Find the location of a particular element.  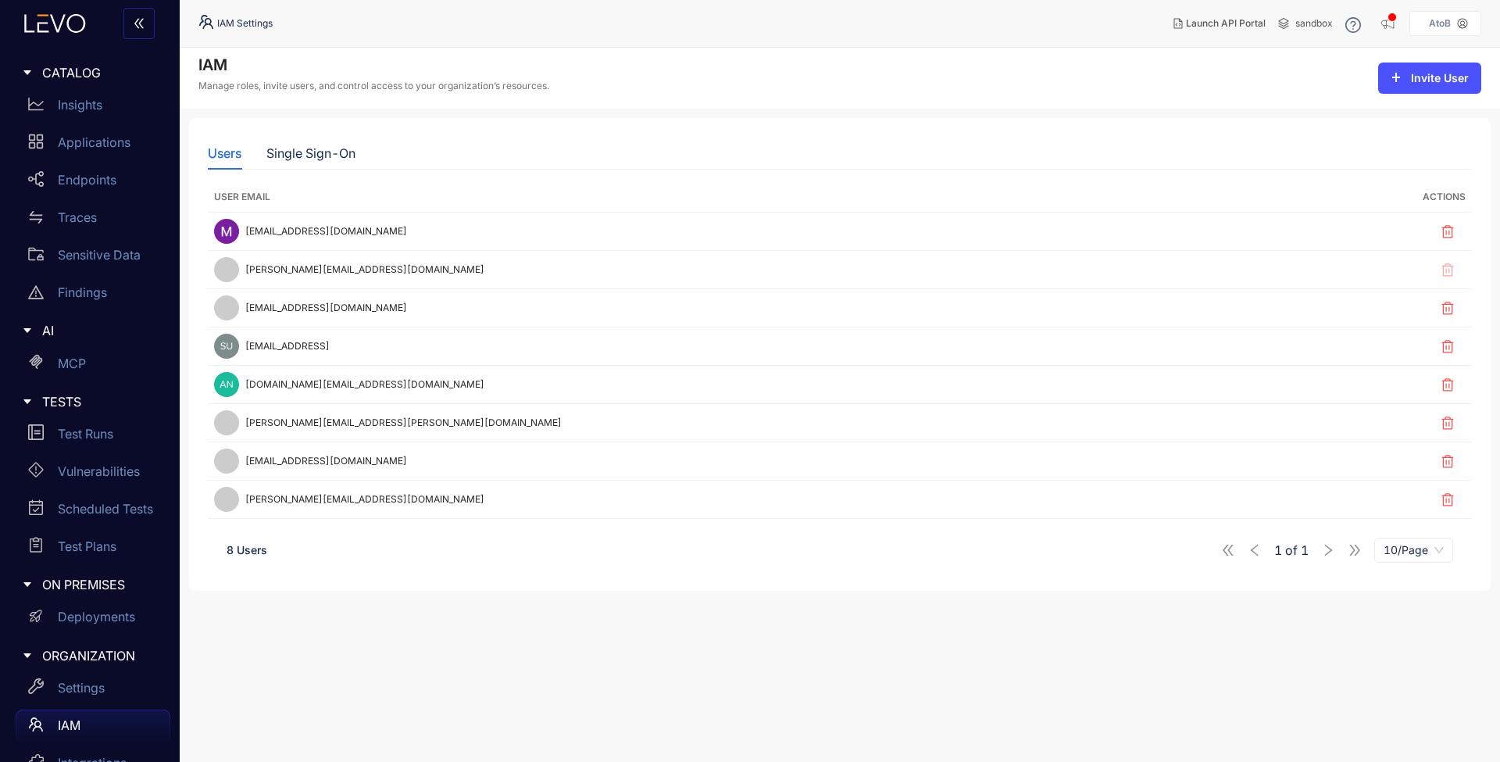

p: Scheduled Tests is located at coordinates (105, 509).